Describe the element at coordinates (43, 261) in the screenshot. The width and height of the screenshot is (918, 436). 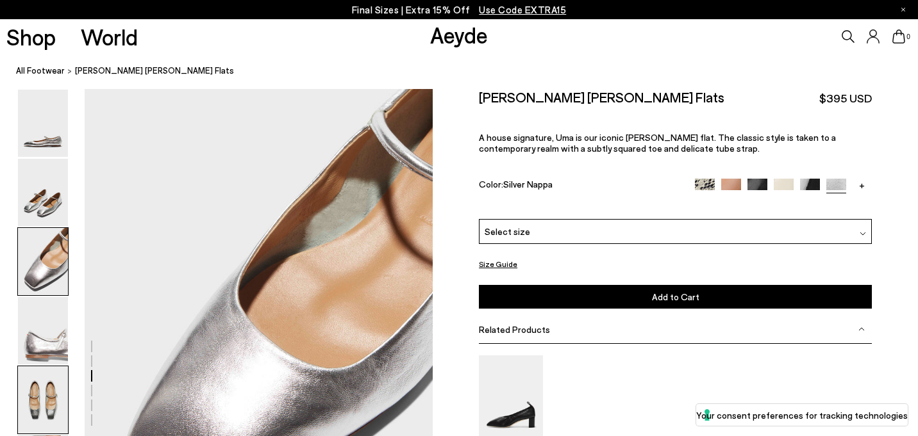
I see `img: Uma Mary-Jane Flats - Image 3` at that location.